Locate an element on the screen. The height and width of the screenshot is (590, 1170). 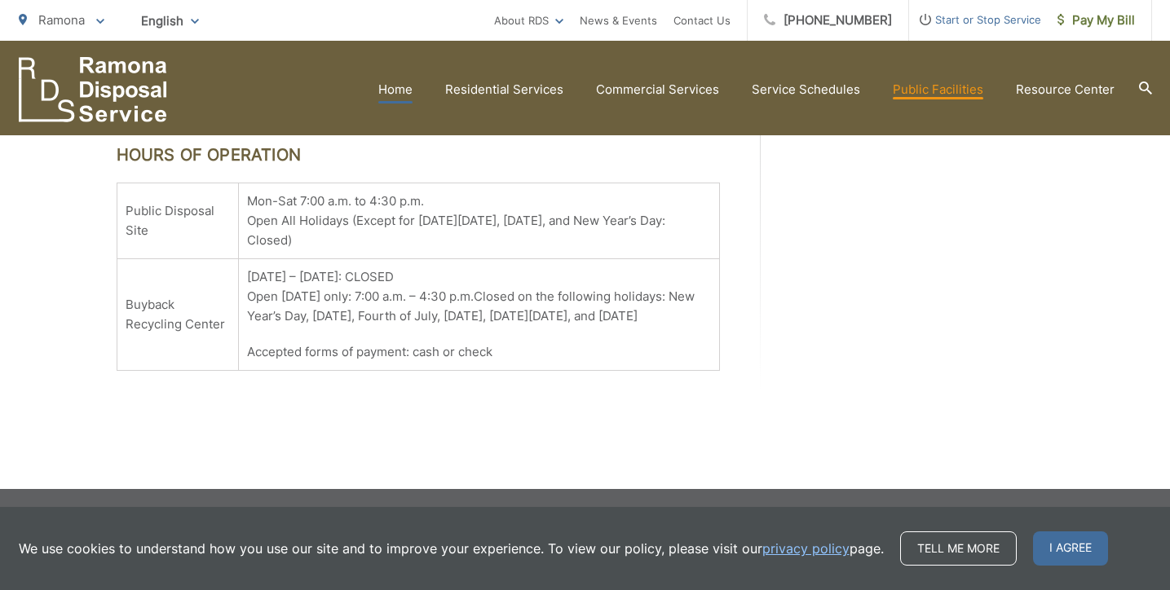
a: Commercial Services is located at coordinates (657, 90).